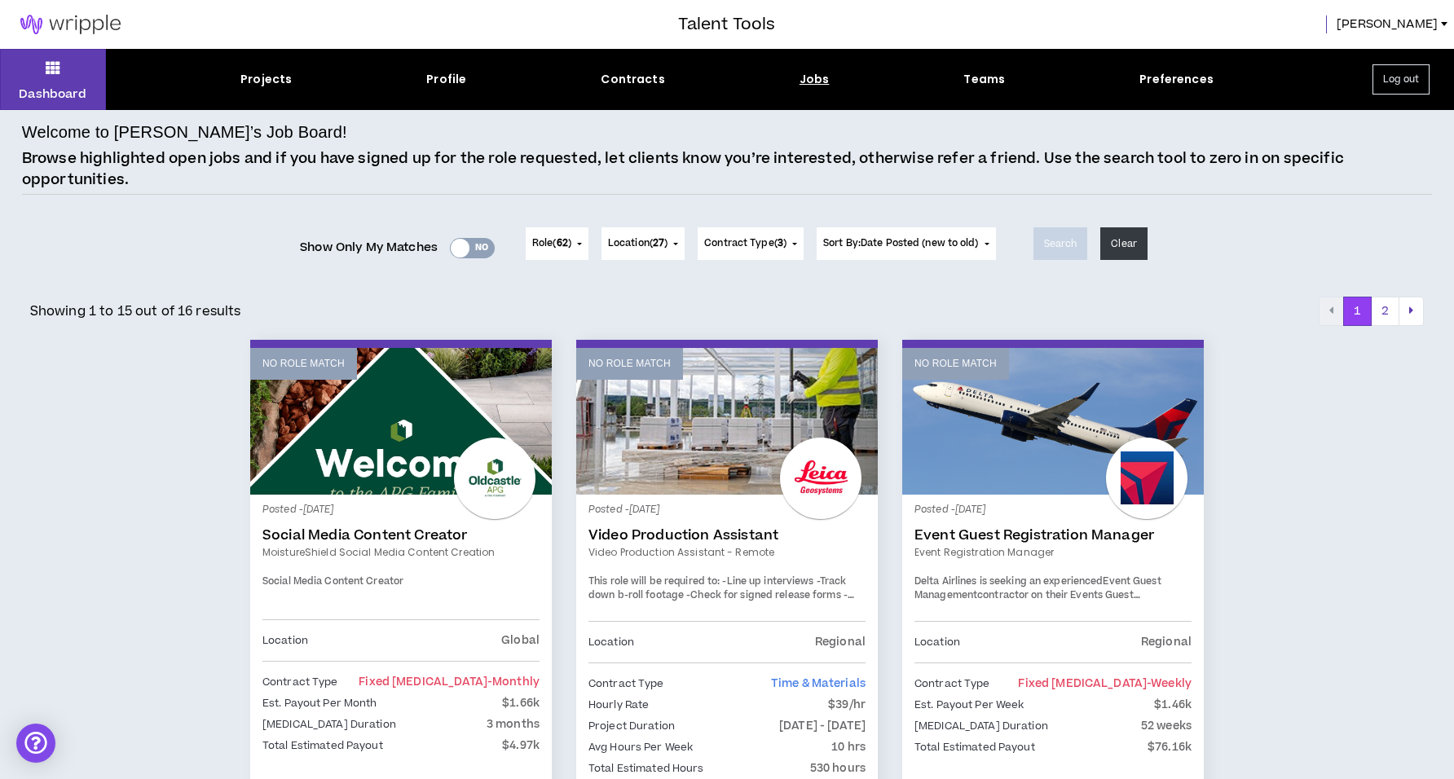 This screenshot has width=1454, height=779. I want to click on button: Log out, so click(1401, 79).